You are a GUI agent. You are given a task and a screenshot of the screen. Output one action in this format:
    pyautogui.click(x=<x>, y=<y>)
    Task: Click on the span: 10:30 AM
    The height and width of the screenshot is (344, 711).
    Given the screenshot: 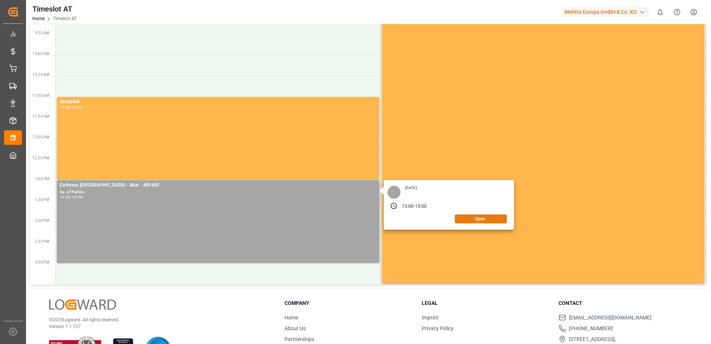 What is the action you would take?
    pyautogui.click(x=41, y=74)
    